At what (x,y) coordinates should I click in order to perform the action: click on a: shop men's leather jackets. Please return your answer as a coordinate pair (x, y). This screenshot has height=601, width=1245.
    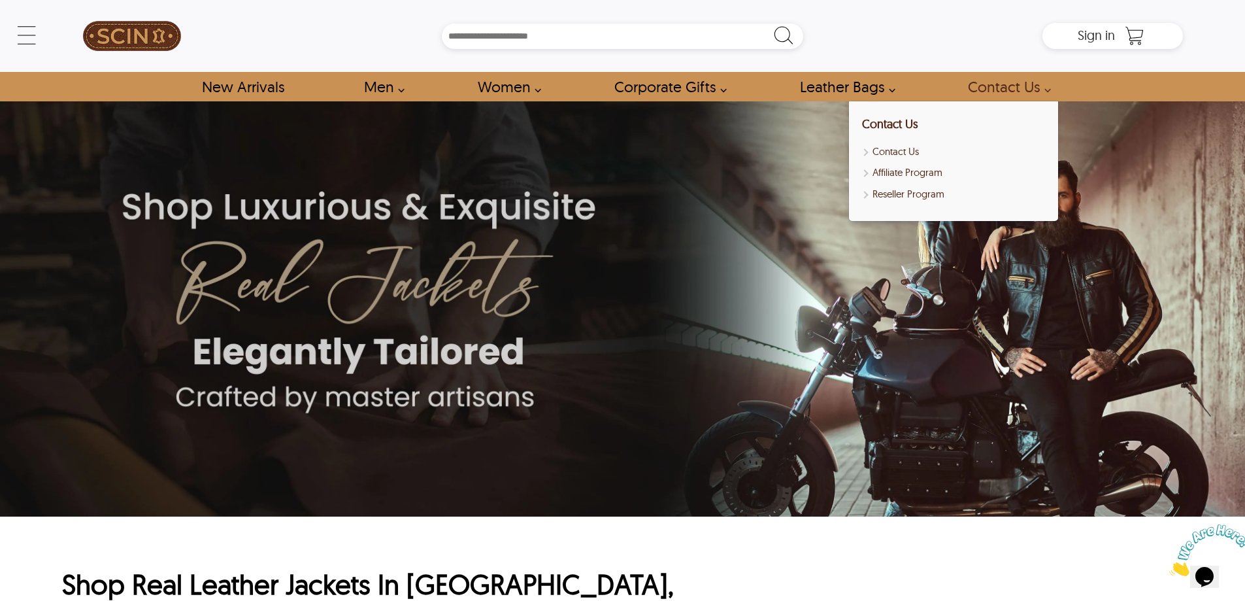
    Looking at the image, I should click on (380, 86).